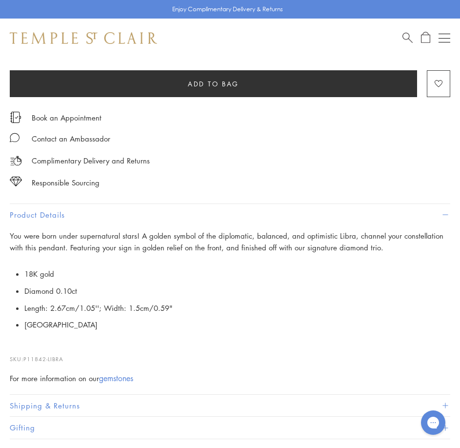  What do you see at coordinates (226, 242) in the screenshot?
I see `span: You were born under supernatural stars! A golden symbol of the diplomatic, balanced, and optimist...` at bounding box center [226, 242].